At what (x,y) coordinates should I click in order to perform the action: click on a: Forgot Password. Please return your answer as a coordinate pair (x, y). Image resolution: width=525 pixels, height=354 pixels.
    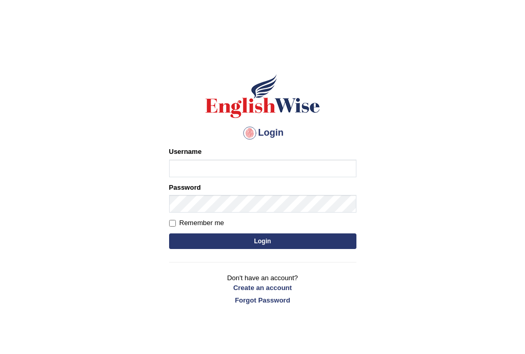
    Looking at the image, I should click on (263, 300).